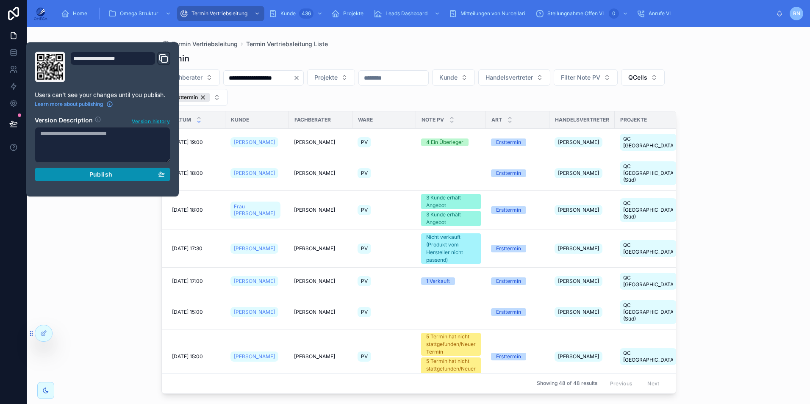 This screenshot has width=810, height=404. I want to click on button: Publish, so click(102, 174).